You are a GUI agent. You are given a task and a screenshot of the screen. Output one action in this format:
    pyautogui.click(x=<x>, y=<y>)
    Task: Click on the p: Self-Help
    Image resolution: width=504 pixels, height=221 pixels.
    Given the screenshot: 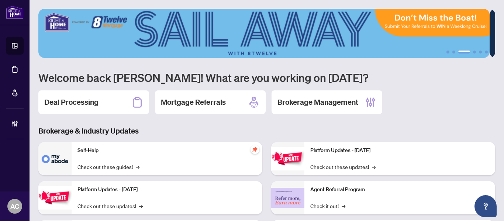 What is the action you would take?
    pyautogui.click(x=167, y=150)
    